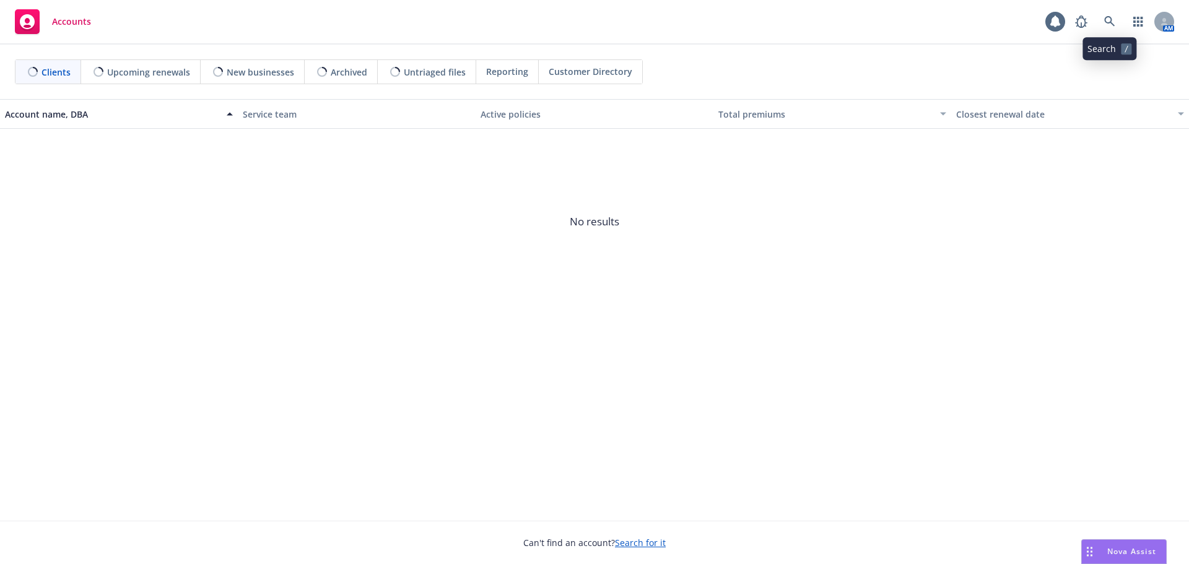 This screenshot has width=1189, height=564. Describe the element at coordinates (53, 22) in the screenshot. I see `a: Accounts` at that location.